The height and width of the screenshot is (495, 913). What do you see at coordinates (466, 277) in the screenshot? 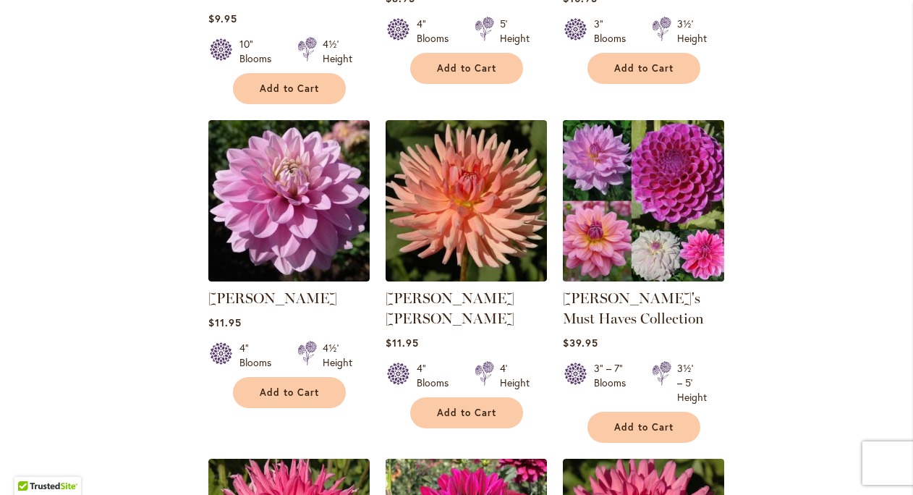
I see `a: HEATHER MARIE` at bounding box center [466, 277].